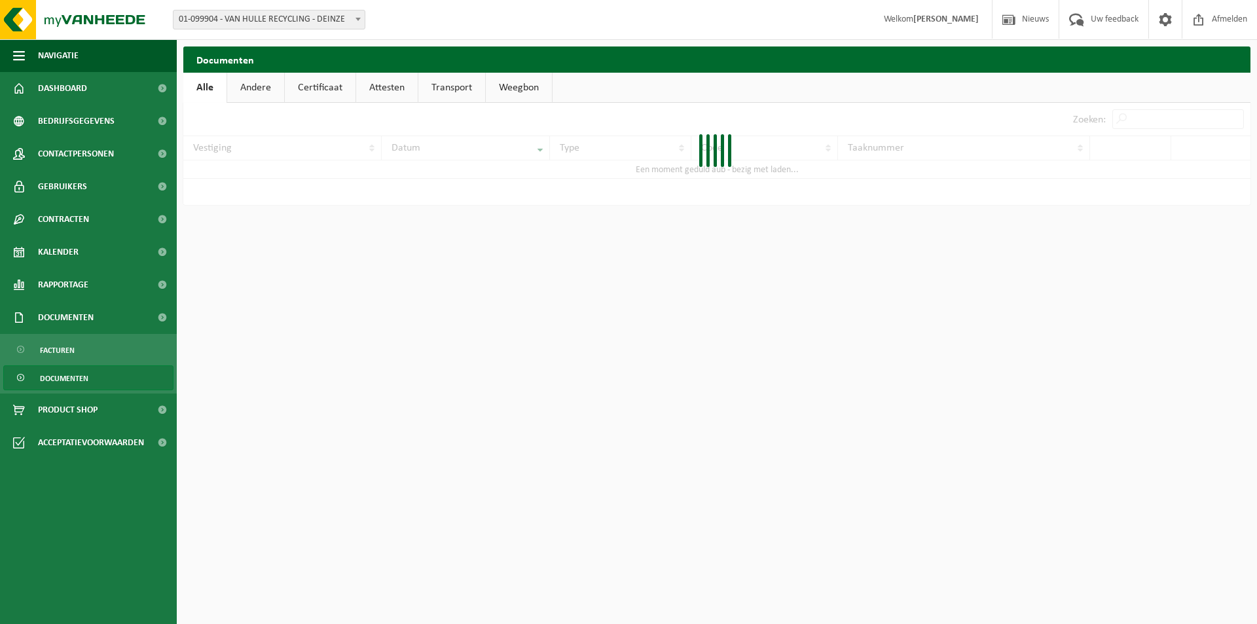  I want to click on a: Documenten, so click(88, 378).